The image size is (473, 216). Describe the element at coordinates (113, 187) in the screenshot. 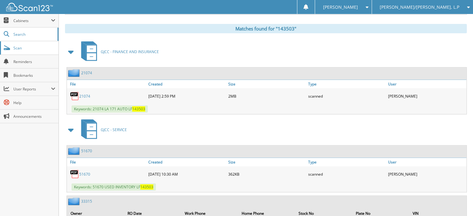

I see `span: Keywords: 51670 USED INVENTORY LF` at that location.